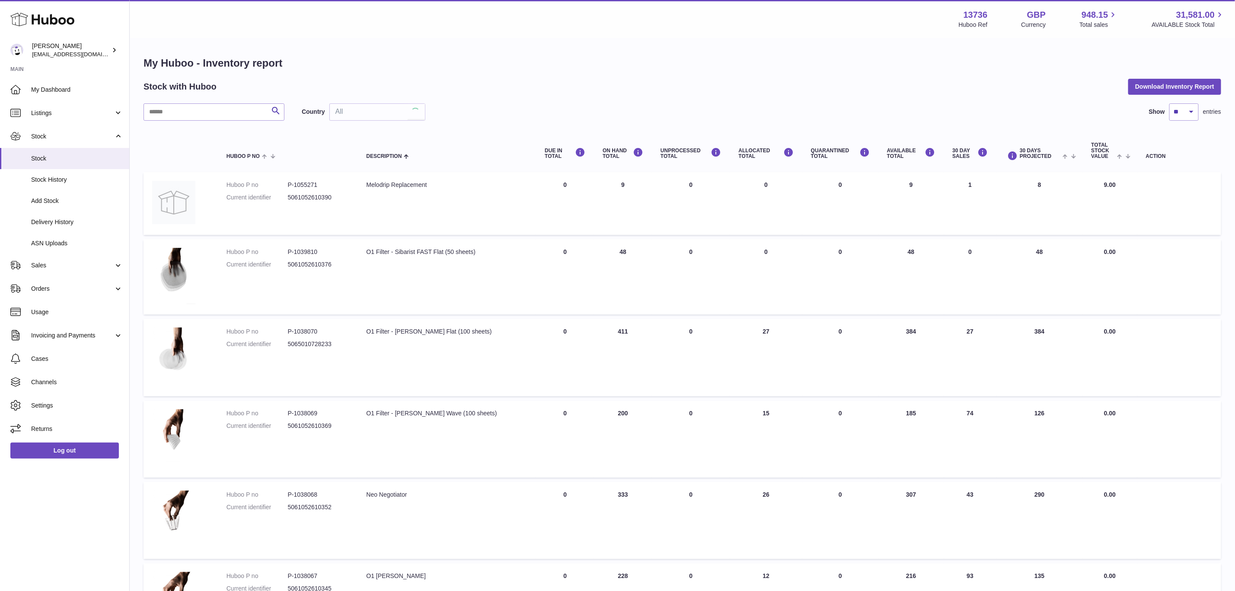 This screenshot has height=591, width=1235. I want to click on a: Log out, so click(64, 450).